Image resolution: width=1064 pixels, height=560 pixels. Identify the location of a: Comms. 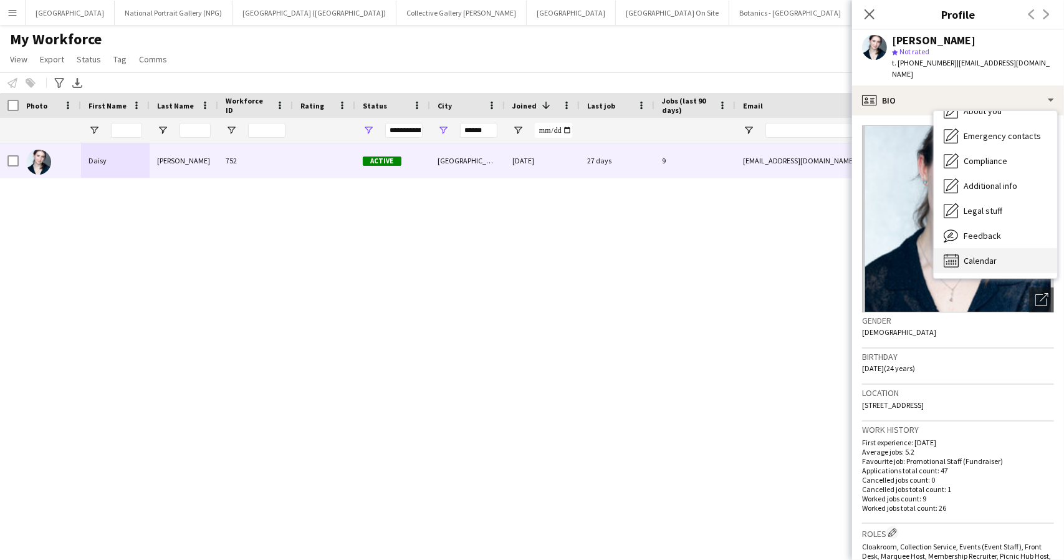
(153, 59).